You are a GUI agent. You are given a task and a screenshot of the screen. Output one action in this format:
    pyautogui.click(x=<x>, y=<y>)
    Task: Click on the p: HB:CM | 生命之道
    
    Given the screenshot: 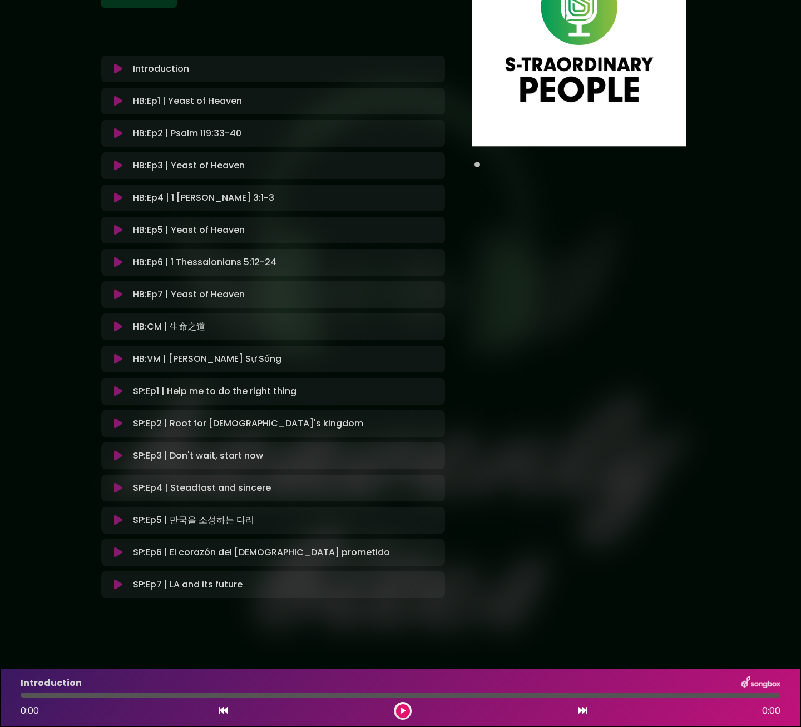 What is the action you would take?
    pyautogui.click(x=169, y=327)
    